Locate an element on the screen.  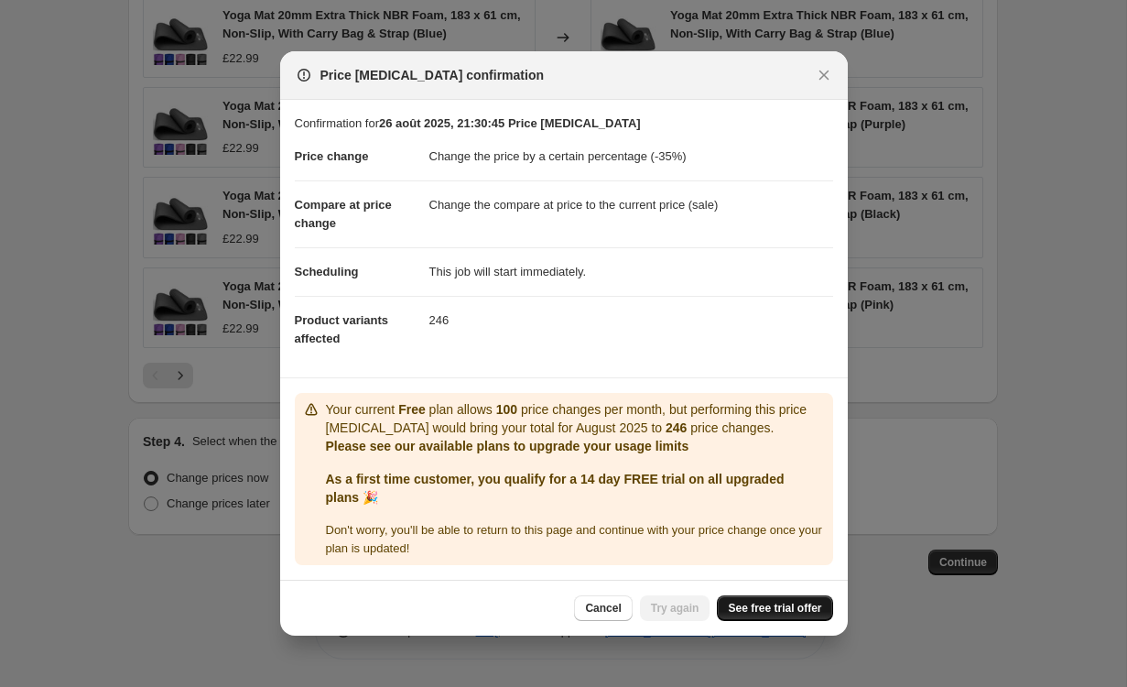
p: Confirmation for is located at coordinates (564, 124).